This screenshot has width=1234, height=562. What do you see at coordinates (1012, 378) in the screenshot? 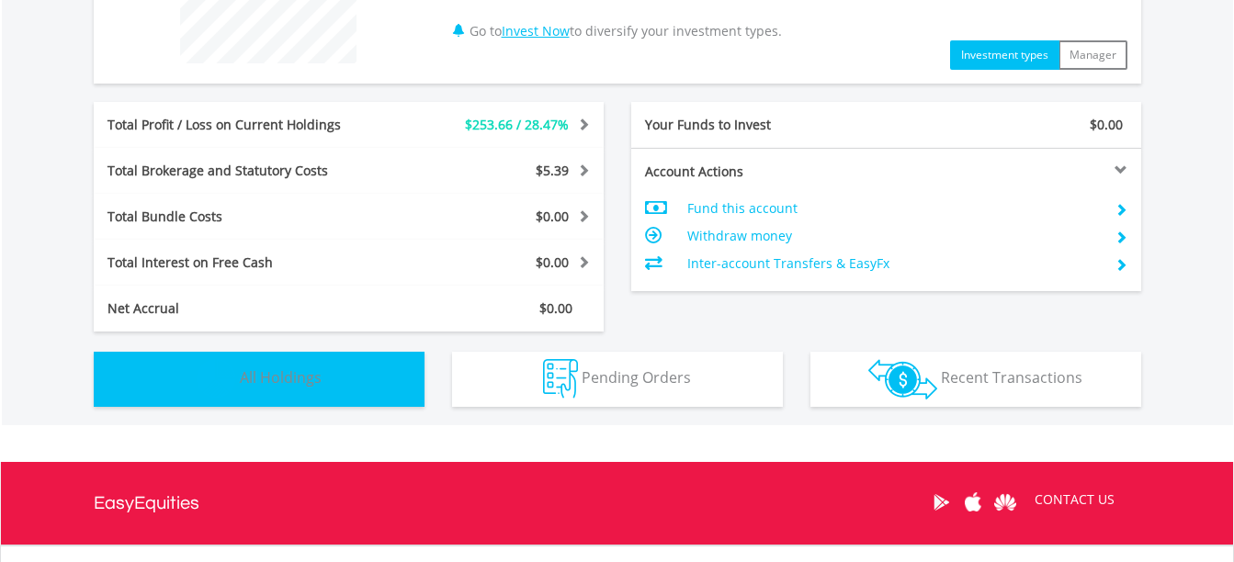
I see `span: Recent Transactions` at bounding box center [1012, 378].